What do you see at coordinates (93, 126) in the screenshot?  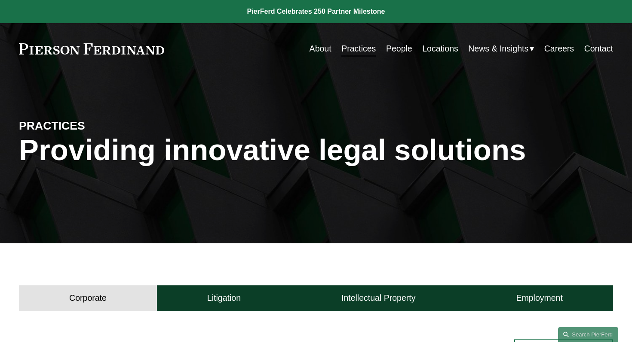 I see `h4: PRACTICES` at bounding box center [93, 126].